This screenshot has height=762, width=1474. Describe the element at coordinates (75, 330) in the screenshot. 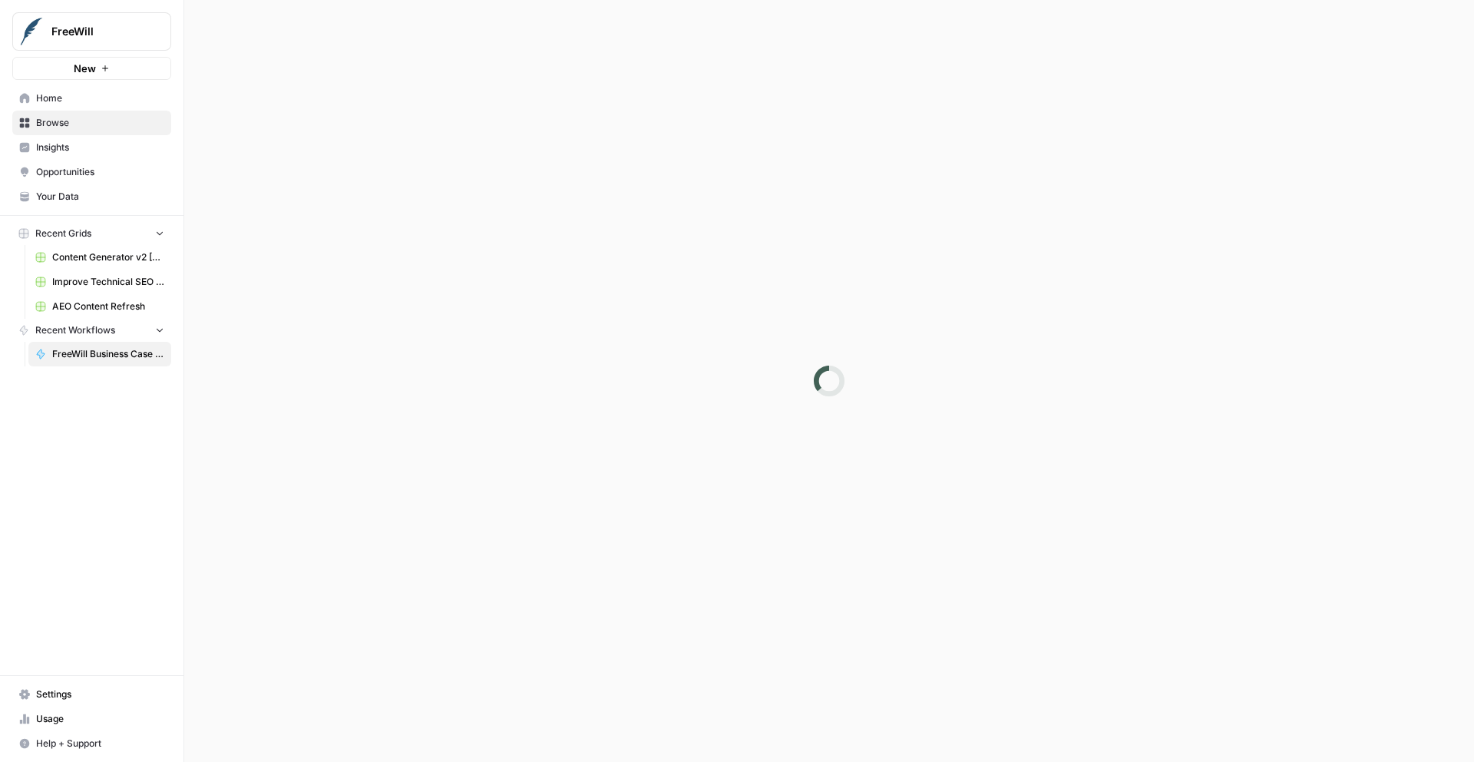

I see `span: Recent Workflows` at that location.